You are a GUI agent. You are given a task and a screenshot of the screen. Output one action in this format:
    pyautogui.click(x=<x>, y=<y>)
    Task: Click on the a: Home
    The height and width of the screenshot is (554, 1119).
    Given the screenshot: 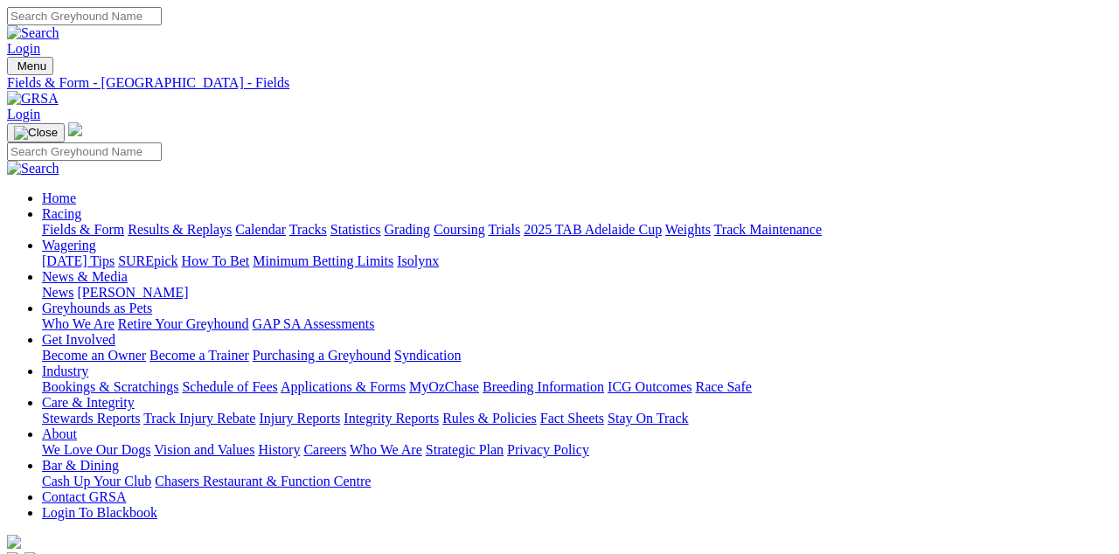 What is the action you would take?
    pyautogui.click(x=59, y=198)
    